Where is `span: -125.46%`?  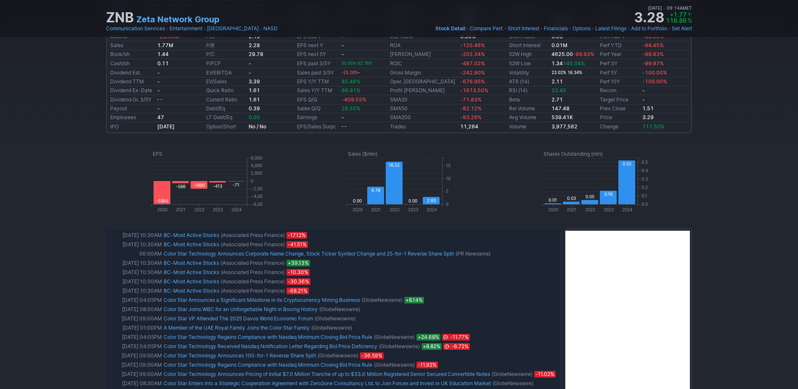 span: -125.46% is located at coordinates (472, 45).